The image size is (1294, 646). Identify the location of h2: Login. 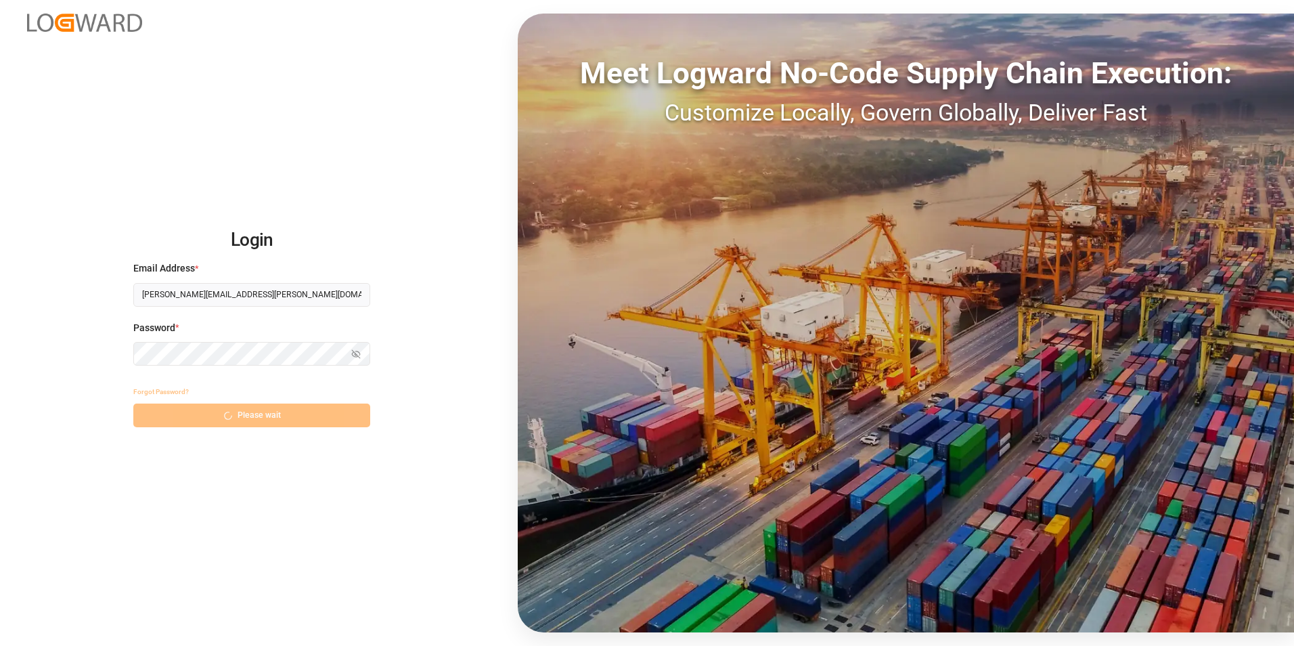
(252, 240).